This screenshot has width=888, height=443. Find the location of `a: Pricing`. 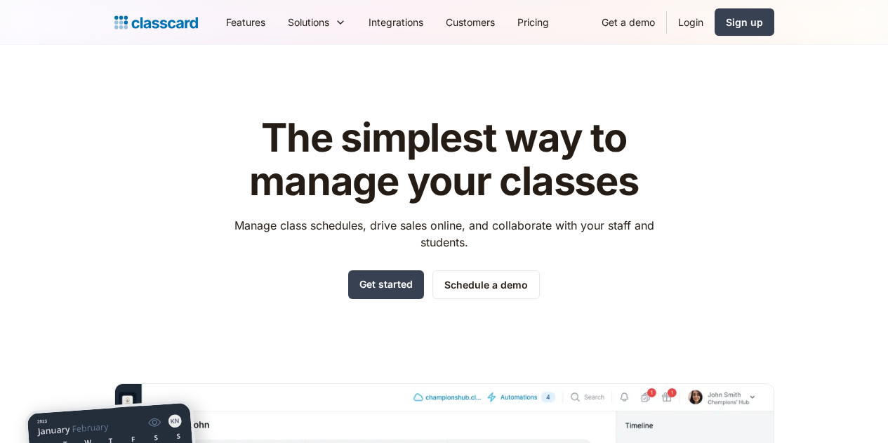

a: Pricing is located at coordinates (533, 22).